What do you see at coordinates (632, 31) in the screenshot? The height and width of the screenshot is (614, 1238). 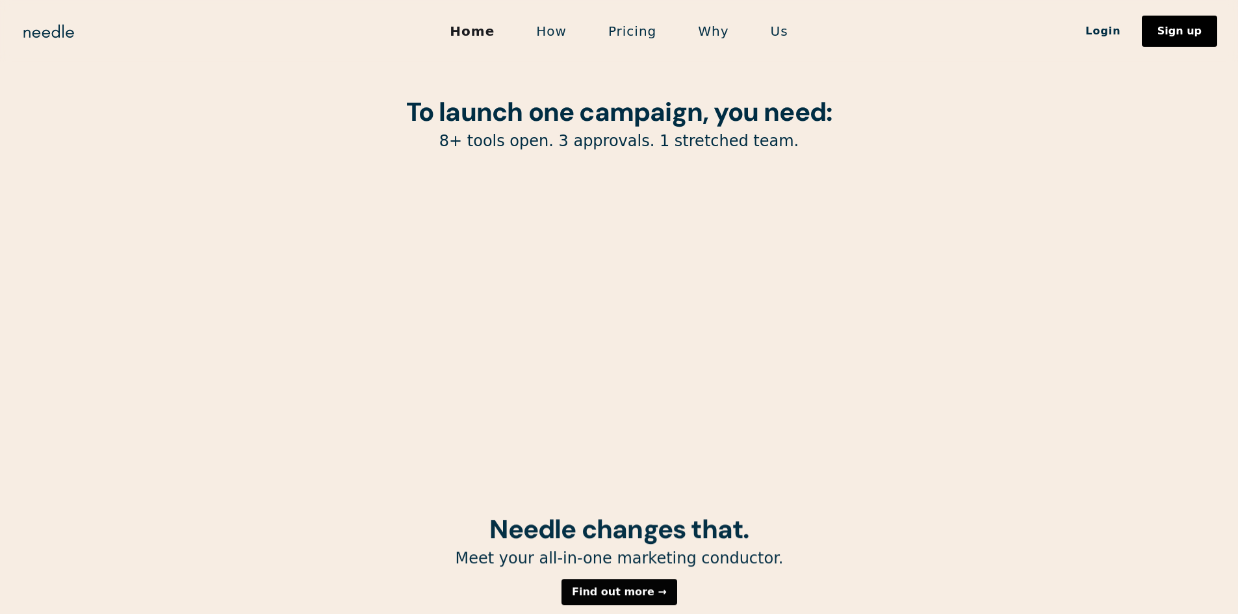 I see `a: Pricing` at bounding box center [632, 31].